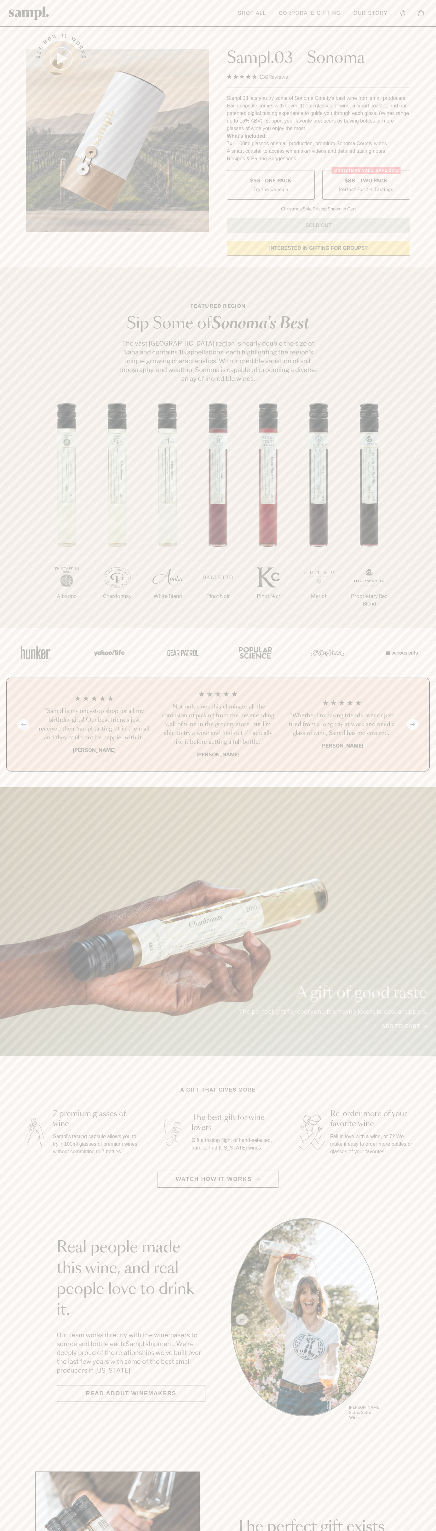 This screenshot has height=1531, width=436. What do you see at coordinates (369, 515) in the screenshot?
I see `li: 7 / 7` at bounding box center [369, 515].